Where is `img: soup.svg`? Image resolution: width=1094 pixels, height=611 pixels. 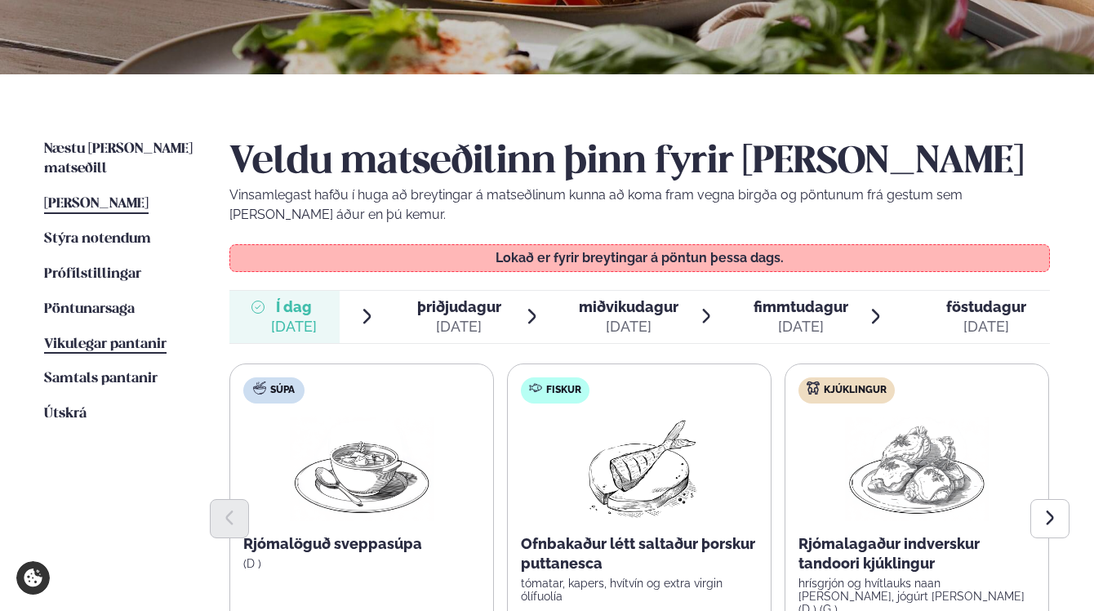
img: soup.svg is located at coordinates (260, 388).